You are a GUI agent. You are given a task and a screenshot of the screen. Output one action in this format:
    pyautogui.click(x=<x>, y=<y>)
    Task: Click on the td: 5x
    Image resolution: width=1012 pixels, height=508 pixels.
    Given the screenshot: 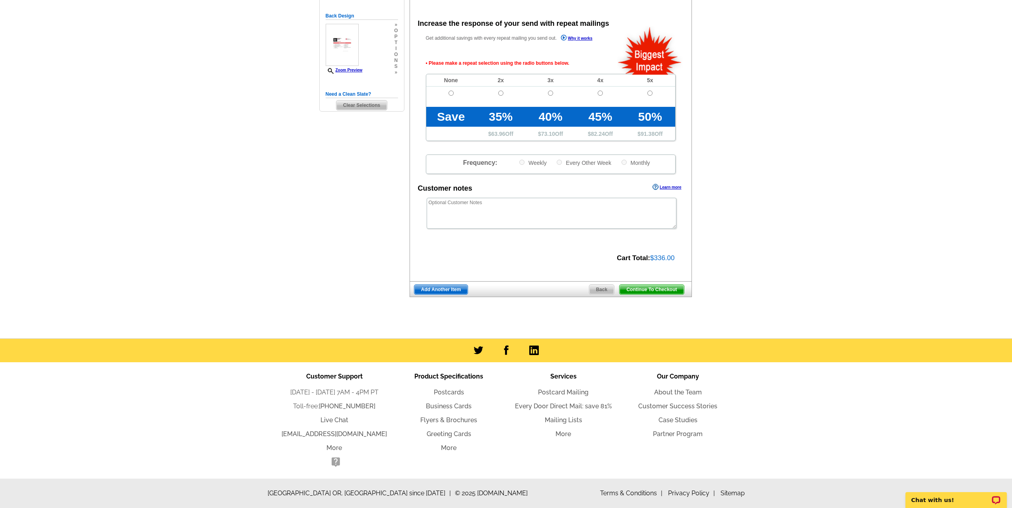 What is the action you would take?
    pyautogui.click(x=650, y=80)
    